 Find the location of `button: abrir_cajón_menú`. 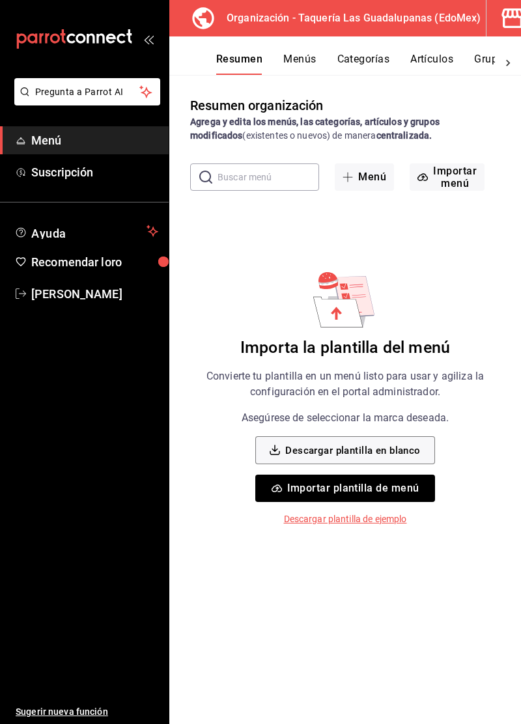

button: abrir_cajón_menú is located at coordinates (148, 39).